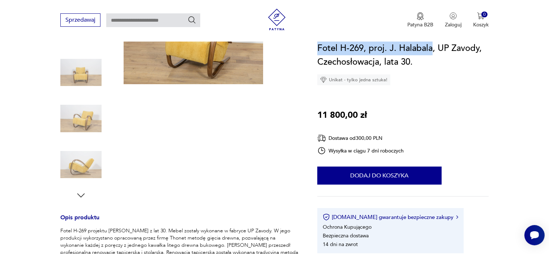 The width and height of the screenshot is (549, 254). I want to click on li: Bezpieczna dostawa, so click(345, 236).